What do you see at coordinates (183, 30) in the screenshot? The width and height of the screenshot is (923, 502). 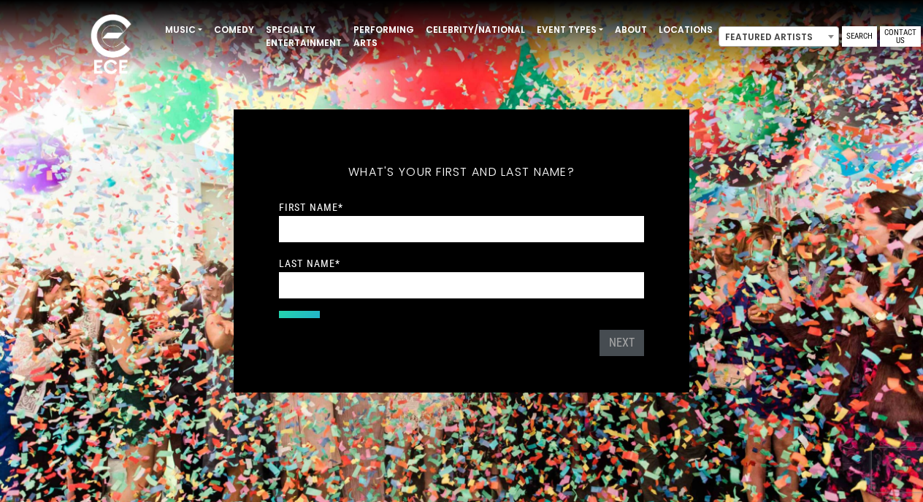 I see `a: Music` at bounding box center [183, 30].